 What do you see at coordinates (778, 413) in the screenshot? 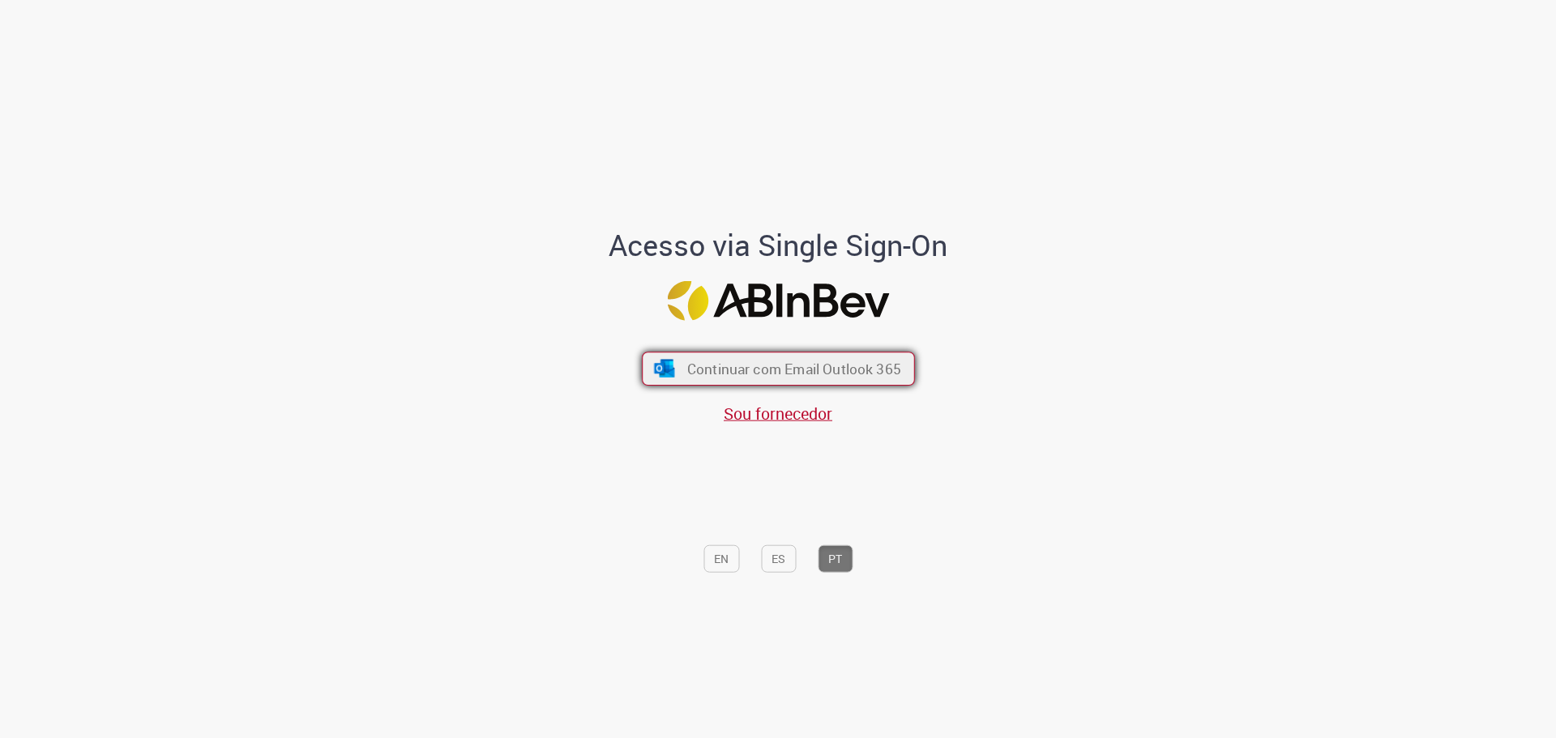
I see `a: Sou fornecedor` at bounding box center [778, 413].